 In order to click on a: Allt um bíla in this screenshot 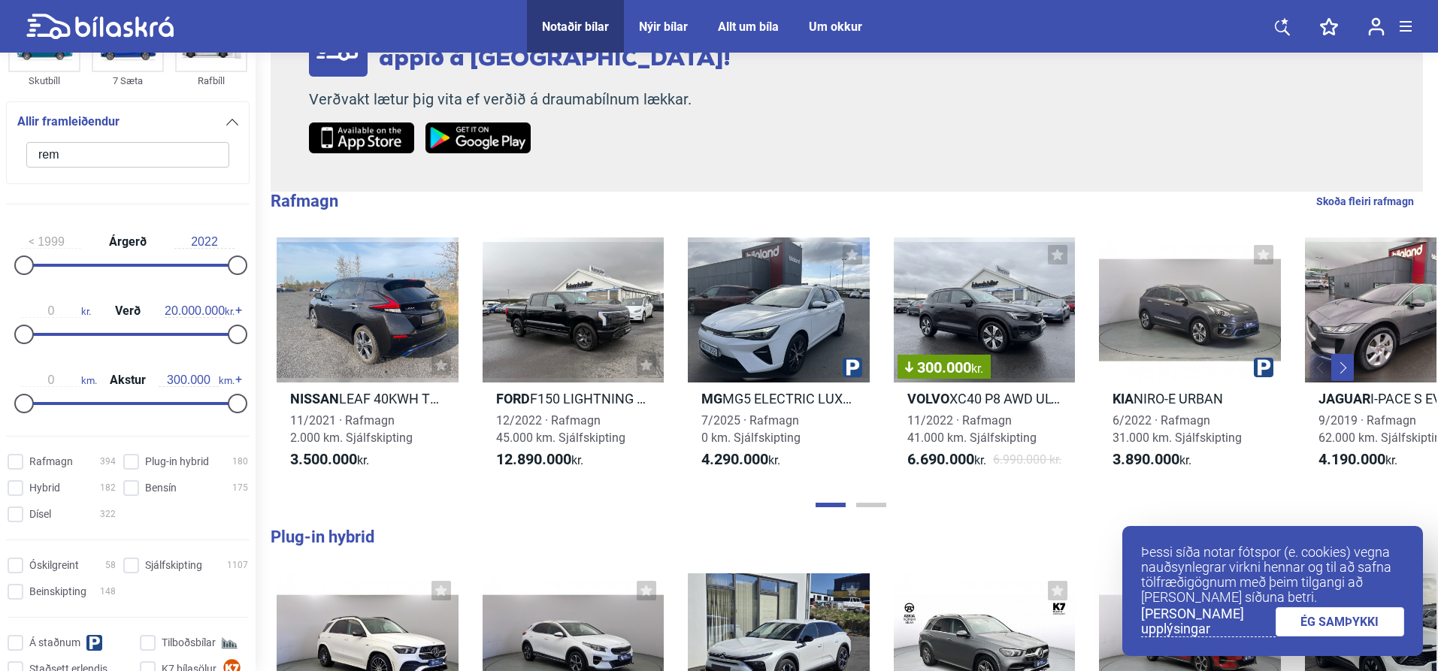, I will do `click(748, 26)`.